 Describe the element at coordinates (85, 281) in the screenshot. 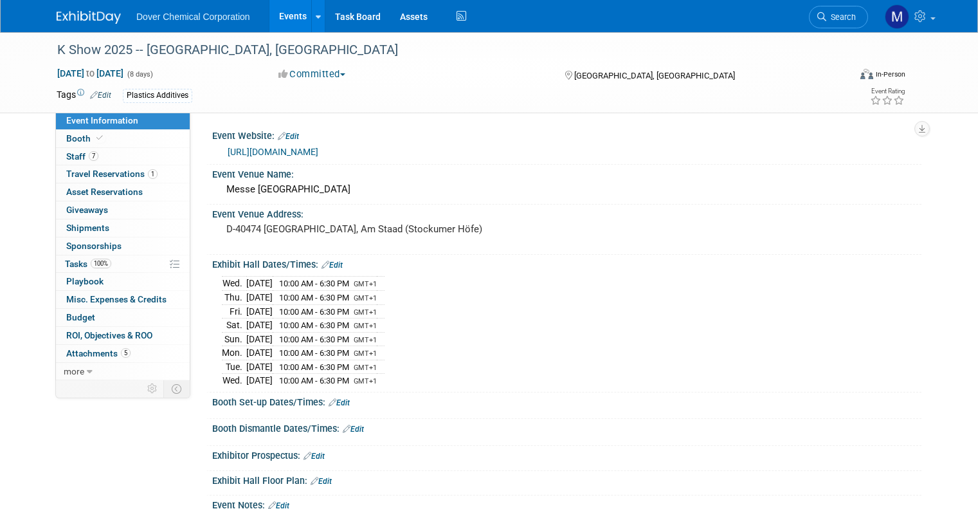

I see `span: Playbook` at that location.